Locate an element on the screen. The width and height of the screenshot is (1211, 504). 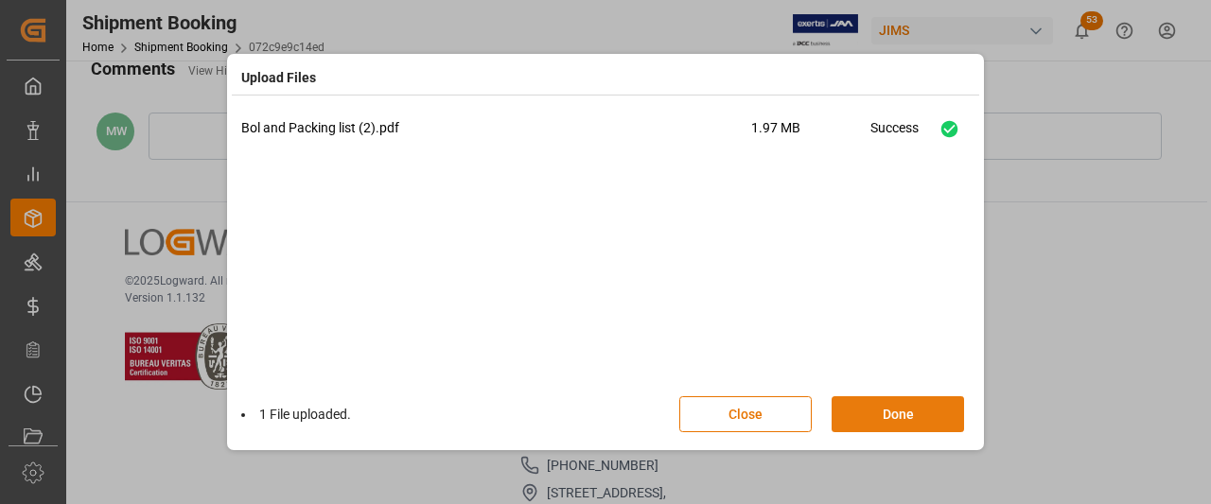
div: Success is located at coordinates (894, 134).